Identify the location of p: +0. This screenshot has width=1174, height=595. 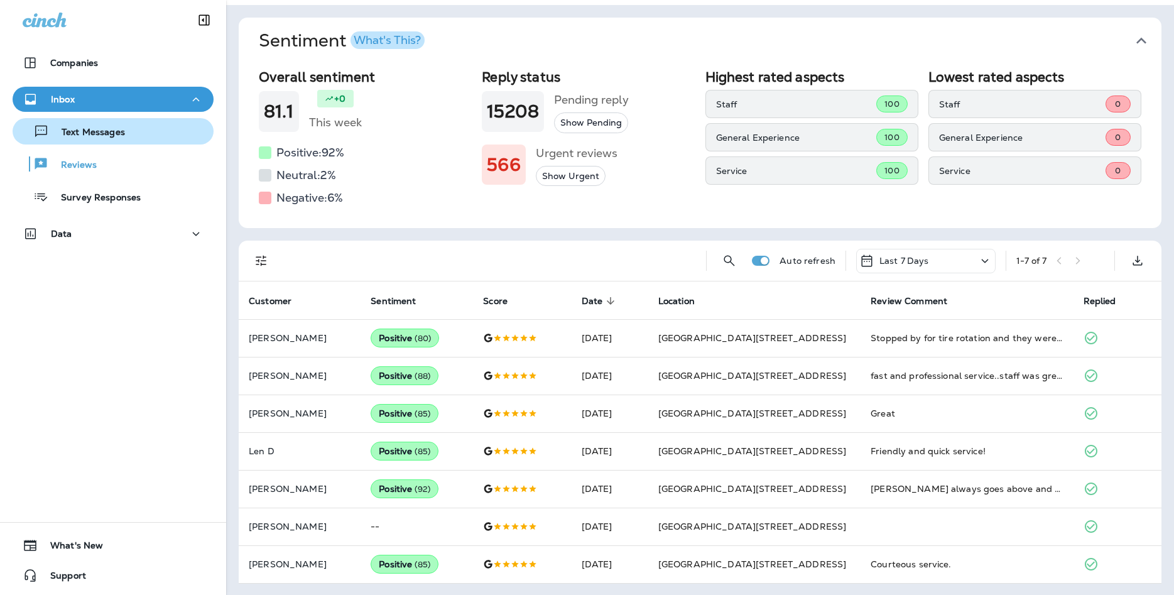
(340, 99).